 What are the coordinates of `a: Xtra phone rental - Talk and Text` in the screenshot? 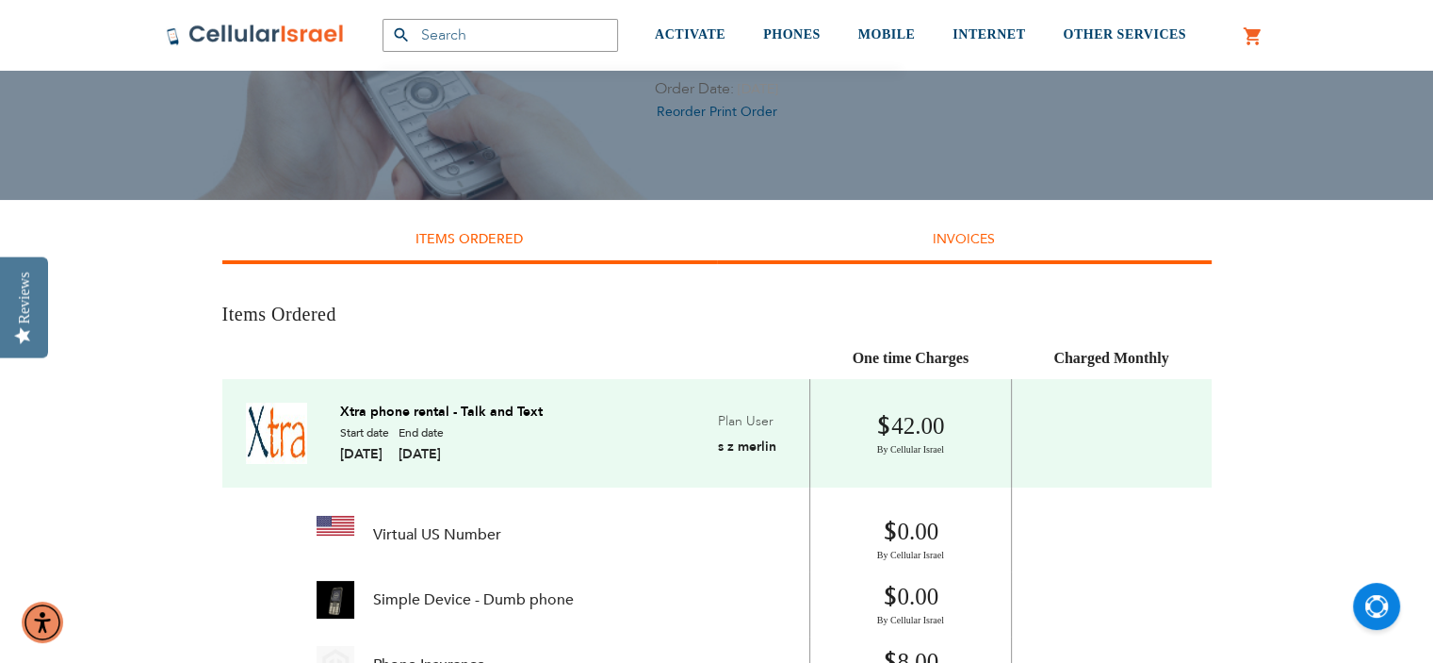 It's located at (441, 412).